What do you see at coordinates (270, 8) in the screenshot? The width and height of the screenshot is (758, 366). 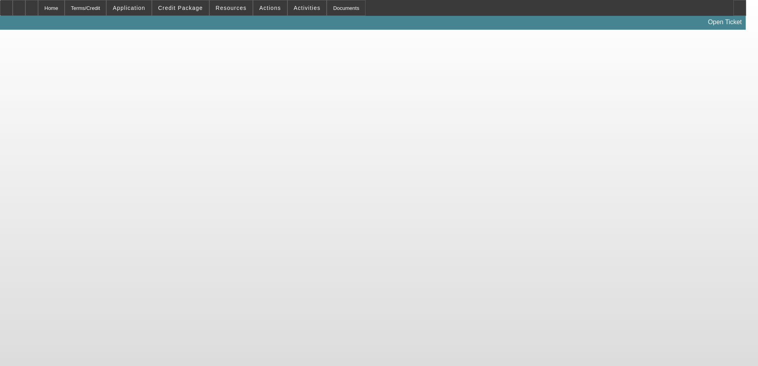 I see `button: Actions` at bounding box center [270, 8].